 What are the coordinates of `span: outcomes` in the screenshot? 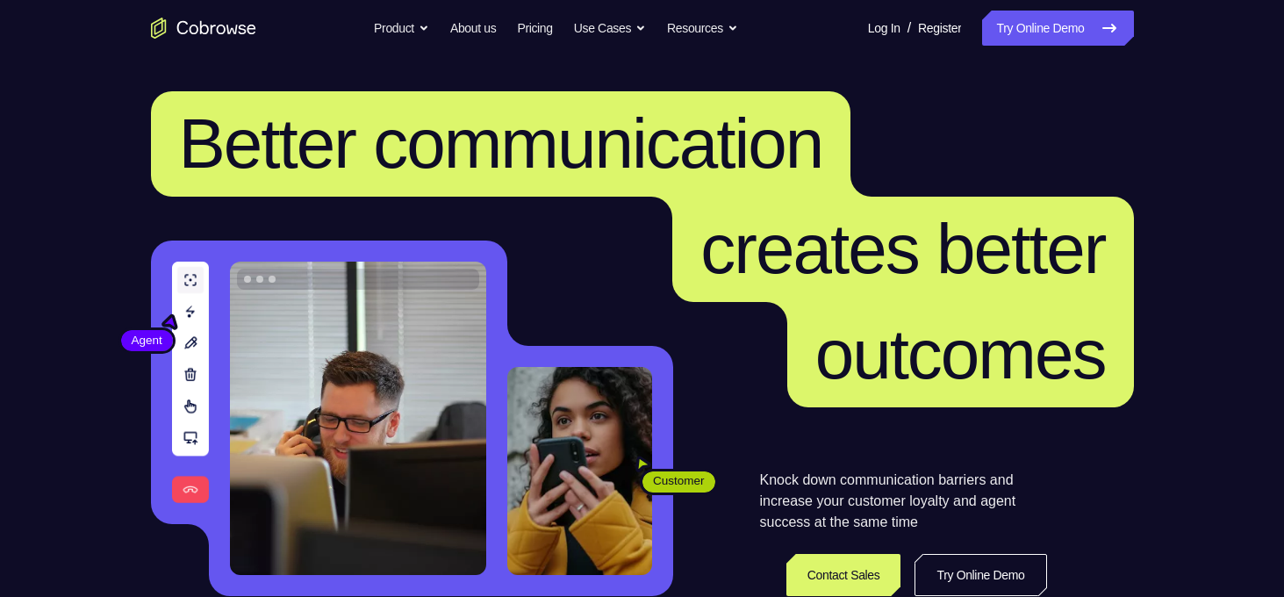 It's located at (960, 354).